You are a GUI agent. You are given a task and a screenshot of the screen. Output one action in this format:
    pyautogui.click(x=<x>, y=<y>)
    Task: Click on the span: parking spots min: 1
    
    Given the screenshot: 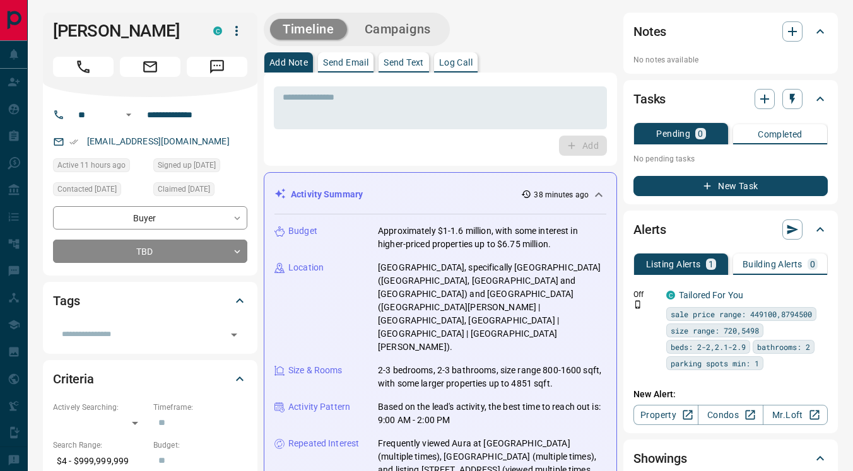 What is the action you would take?
    pyautogui.click(x=715, y=363)
    